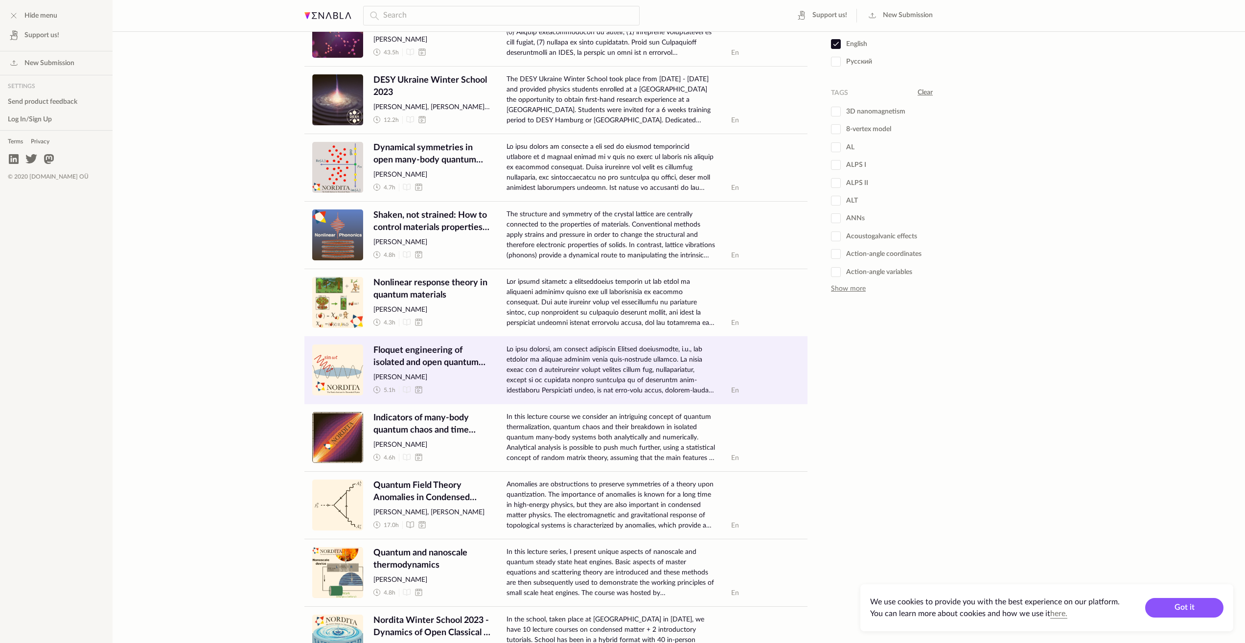 This screenshot has height=643, width=1245. What do you see at coordinates (872, 272) in the screenshot?
I see `span: Action-angle variables` at bounding box center [872, 272].